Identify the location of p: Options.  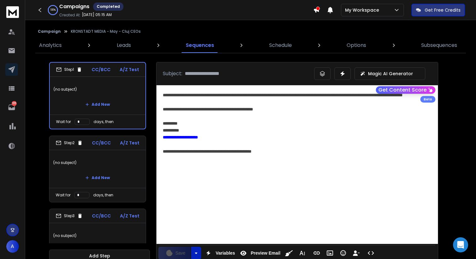
(356, 45).